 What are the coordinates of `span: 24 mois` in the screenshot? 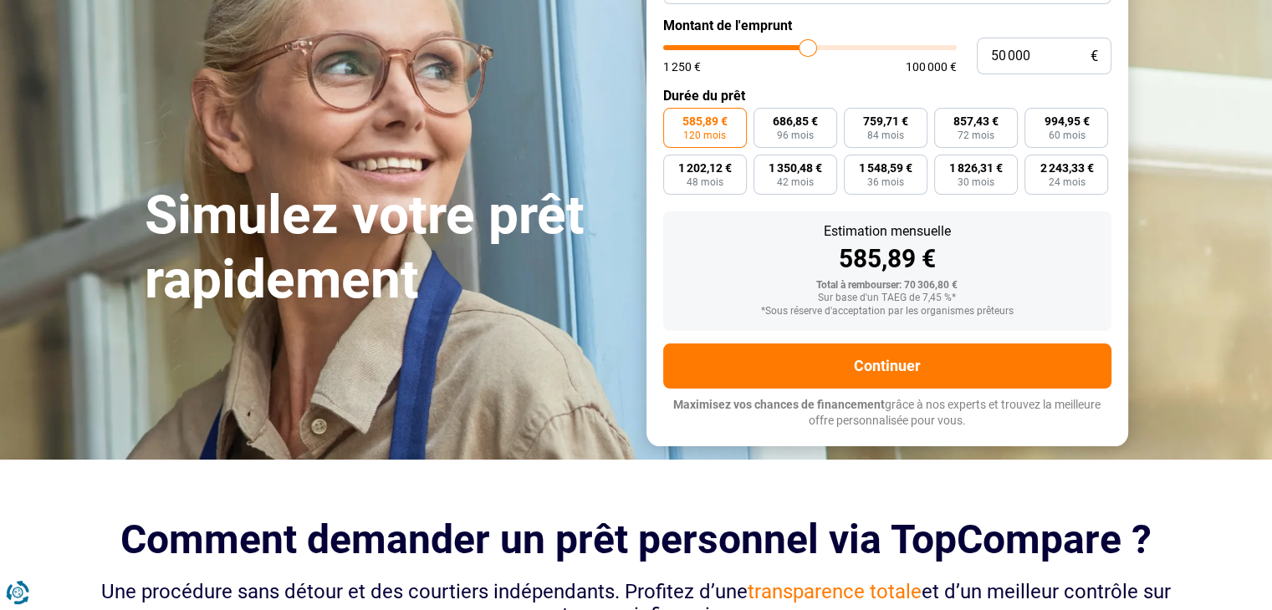 It's located at (1066, 182).